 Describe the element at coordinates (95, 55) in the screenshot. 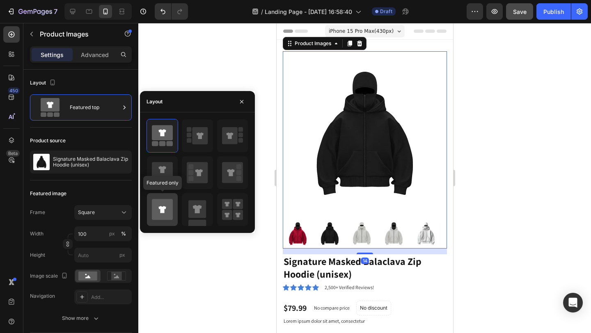

I see `p: Advanced` at that location.